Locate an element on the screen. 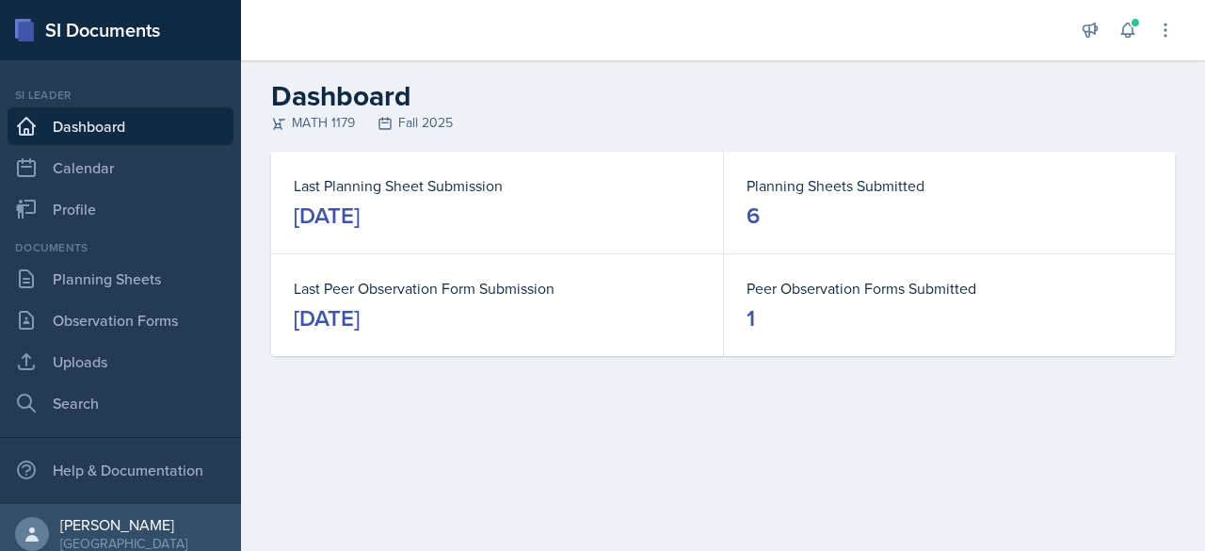 Image resolution: width=1205 pixels, height=551 pixels. dt: Peer Observation Forms Submitted is located at coordinates (949, 288).